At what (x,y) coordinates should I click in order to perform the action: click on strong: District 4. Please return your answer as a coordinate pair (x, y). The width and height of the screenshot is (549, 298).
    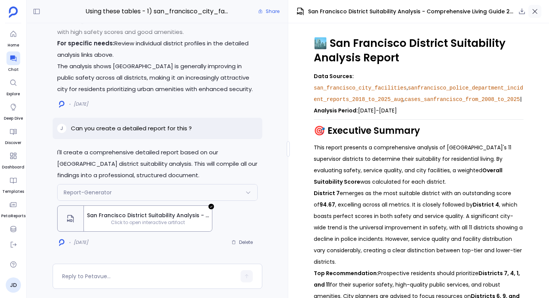
    Looking at the image, I should click on (486, 205).